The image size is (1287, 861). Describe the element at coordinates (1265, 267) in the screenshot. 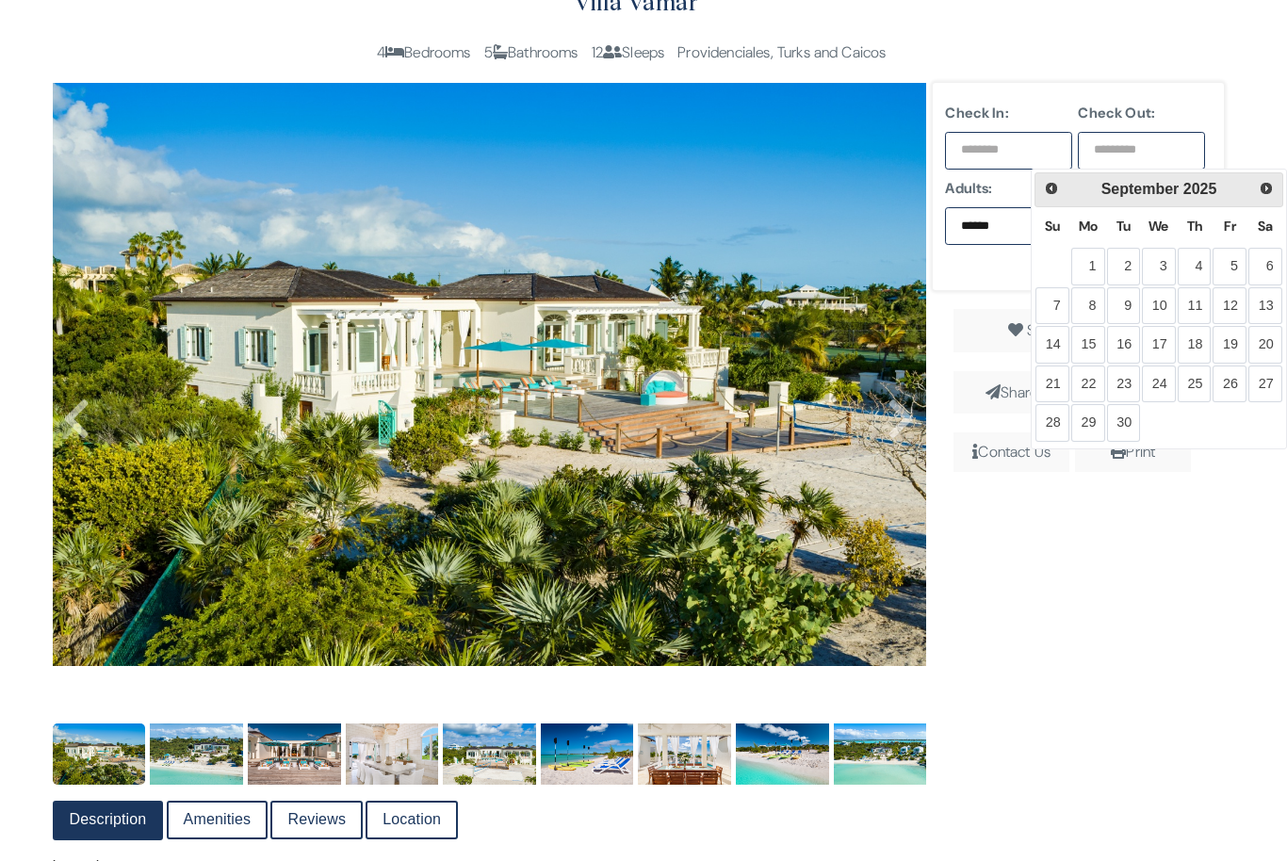

I see `a: 6` at that location.